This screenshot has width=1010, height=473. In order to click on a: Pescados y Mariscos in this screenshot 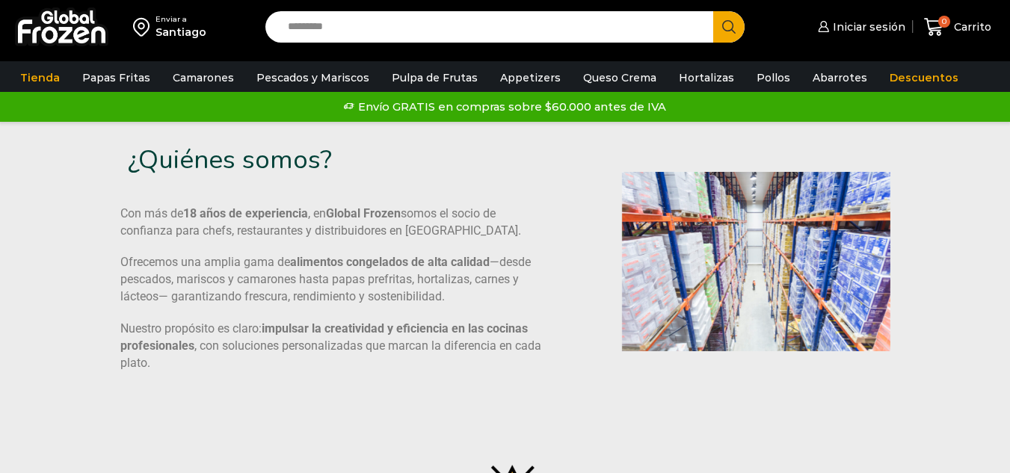, I will do `click(312, 78)`.